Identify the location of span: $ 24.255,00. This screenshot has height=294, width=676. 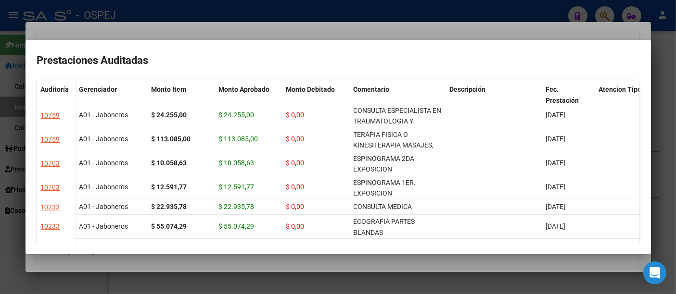
(237, 115).